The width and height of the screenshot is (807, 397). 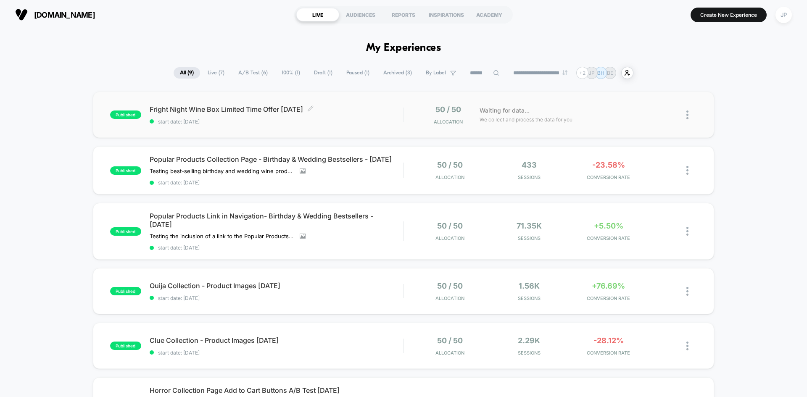 What do you see at coordinates (609, 340) in the screenshot?
I see `span: -28.12%` at bounding box center [609, 340].